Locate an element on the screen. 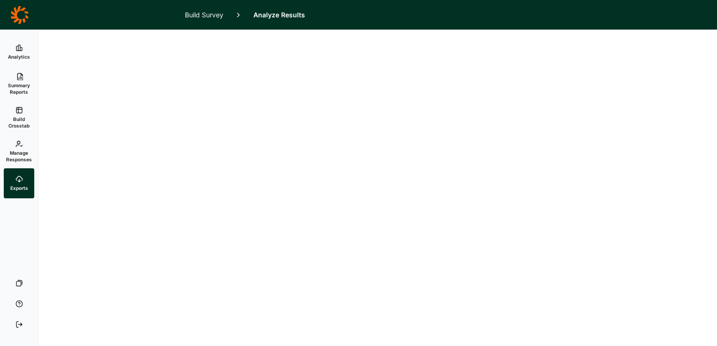  a: Build Crosstab is located at coordinates (19, 118).